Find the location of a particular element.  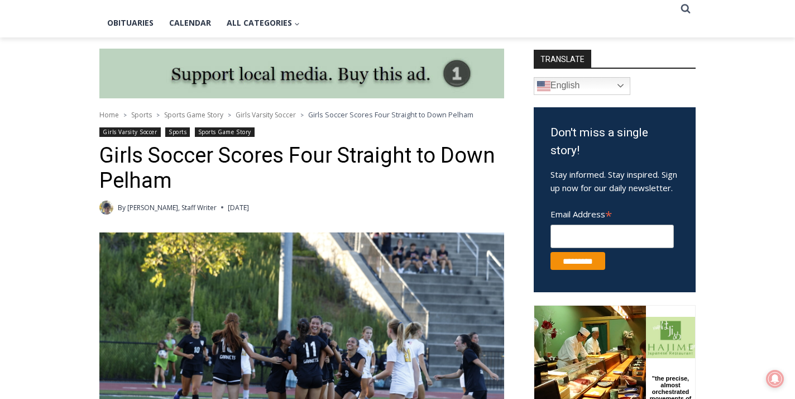

h1: Girls Soccer Scores Four Straight to Down Pelham is located at coordinates (302, 168).